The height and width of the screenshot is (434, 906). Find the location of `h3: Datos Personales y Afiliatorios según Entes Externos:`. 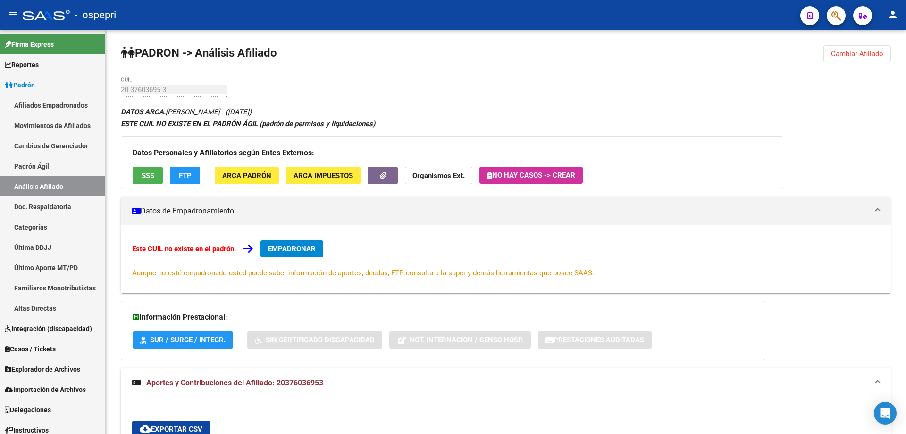

h3: Datos Personales y Afiliatorios según Entes Externos: is located at coordinates (452, 153).